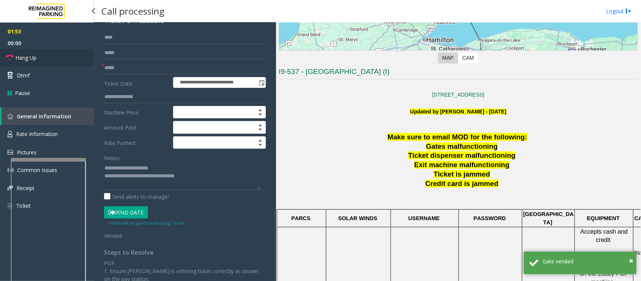  I want to click on div: Gate vended, so click(586, 261).